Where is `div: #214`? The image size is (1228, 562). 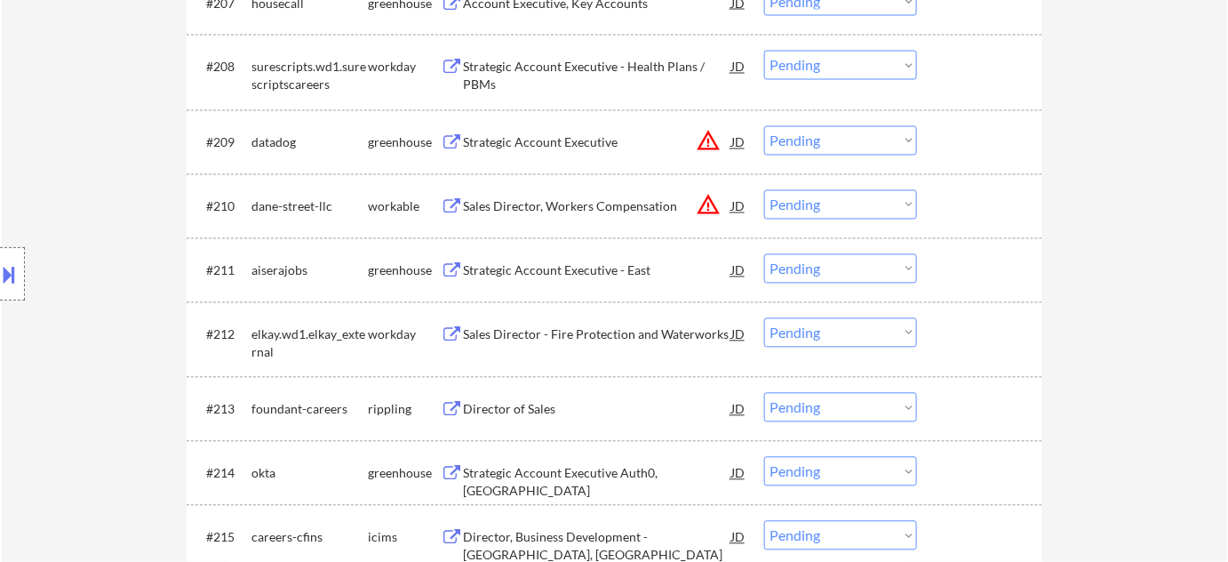 div: #214 is located at coordinates (221, 474).